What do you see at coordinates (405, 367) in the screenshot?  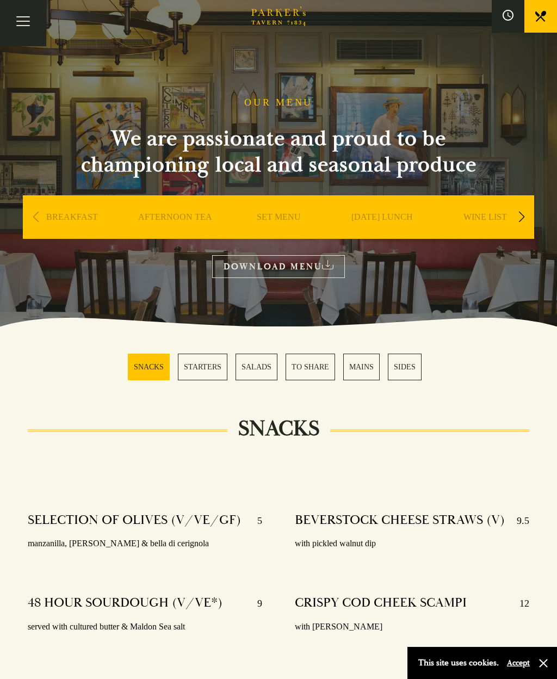 I see `a: 6 / 6` at bounding box center [405, 367].